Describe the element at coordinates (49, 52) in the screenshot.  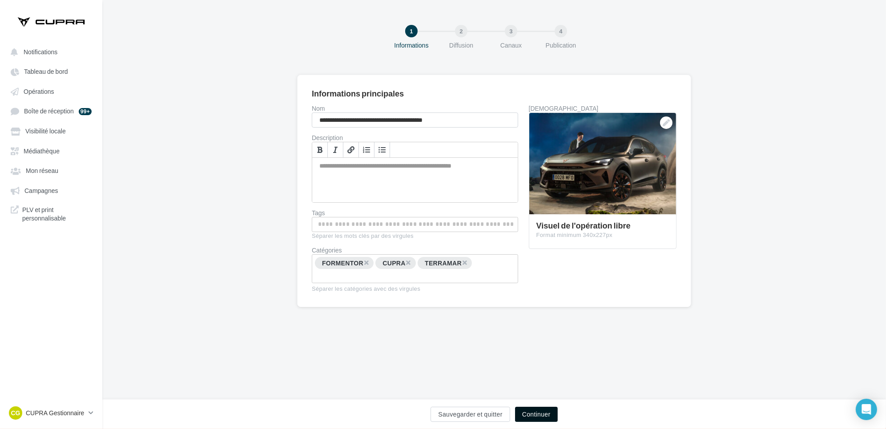
I see `button: Notifications` at that location.